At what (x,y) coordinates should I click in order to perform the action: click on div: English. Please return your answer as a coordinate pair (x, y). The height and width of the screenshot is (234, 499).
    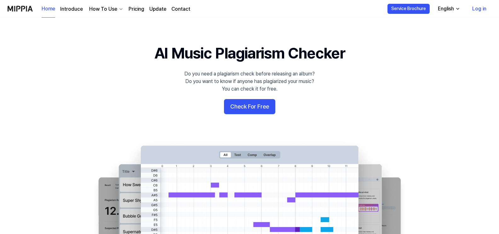
    Looking at the image, I should click on (446, 9).